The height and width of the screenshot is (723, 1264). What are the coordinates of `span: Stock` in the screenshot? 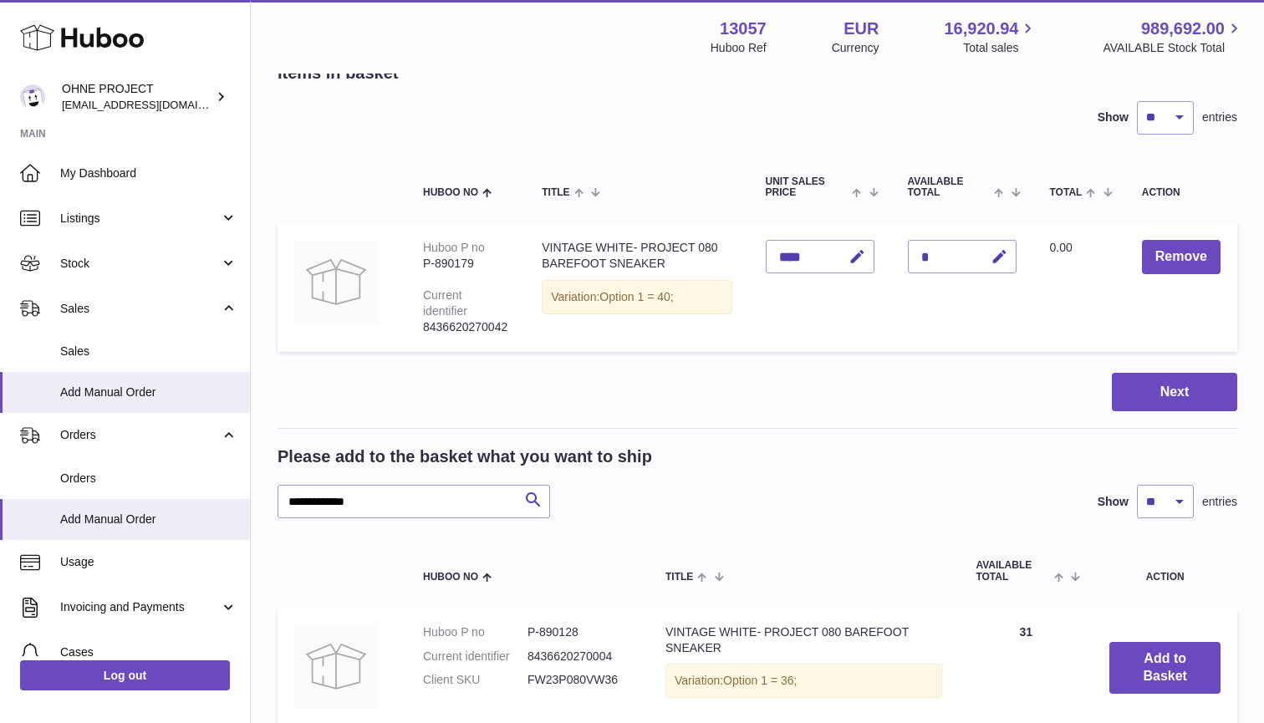 It's located at (140, 263).